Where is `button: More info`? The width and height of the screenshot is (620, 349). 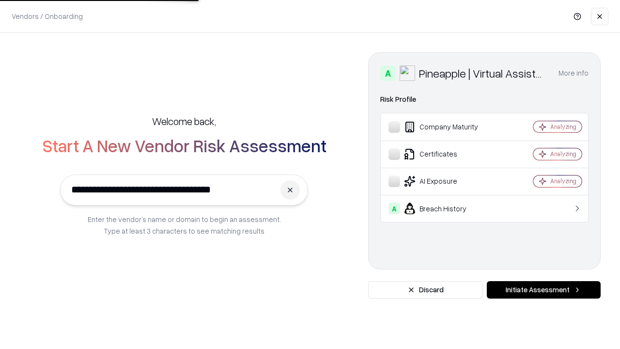 button: More info is located at coordinates (574, 73).